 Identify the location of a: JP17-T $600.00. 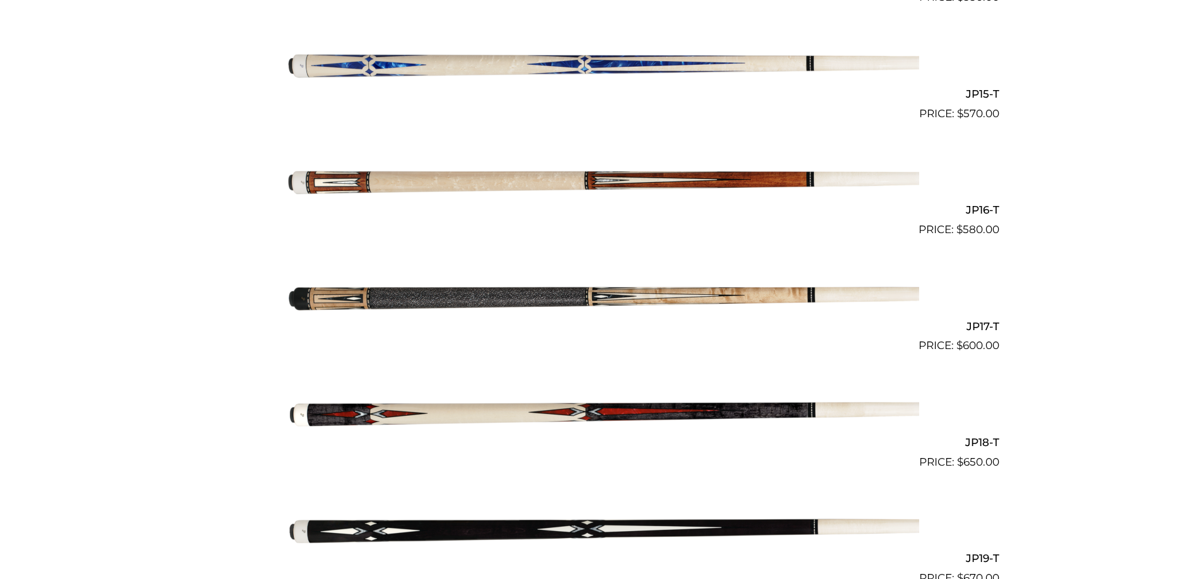
(601, 299).